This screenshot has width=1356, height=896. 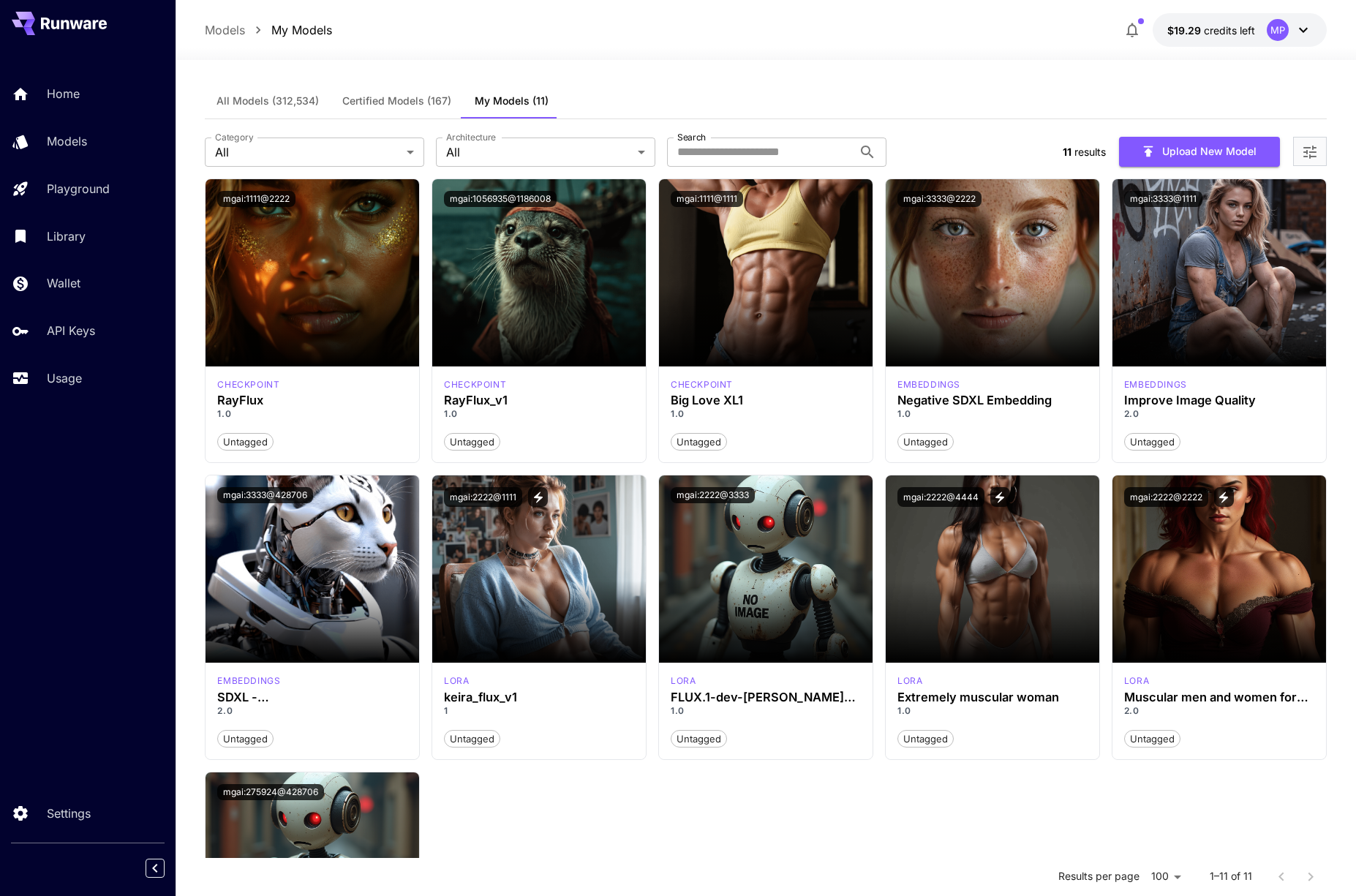 I want to click on div: Muscular men and women for Flux, so click(x=1220, y=697).